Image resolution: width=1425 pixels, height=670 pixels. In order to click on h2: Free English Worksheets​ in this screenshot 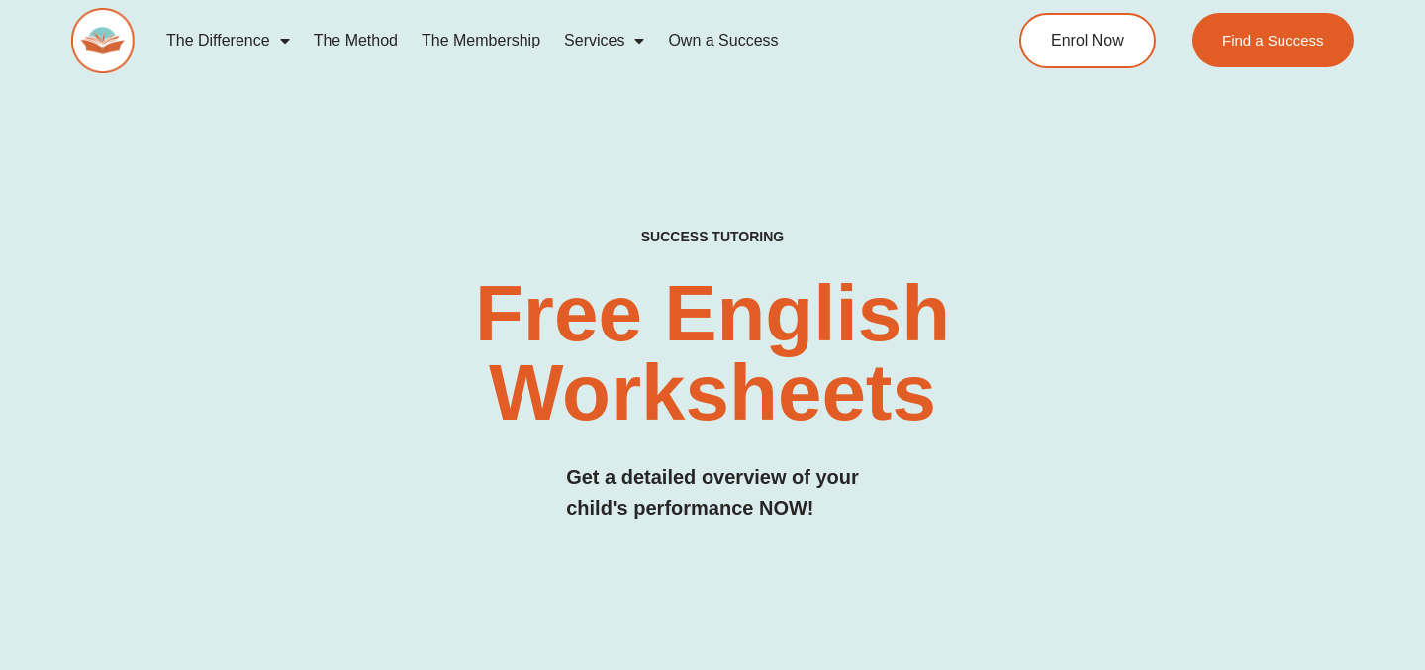, I will do `click(711, 353)`.